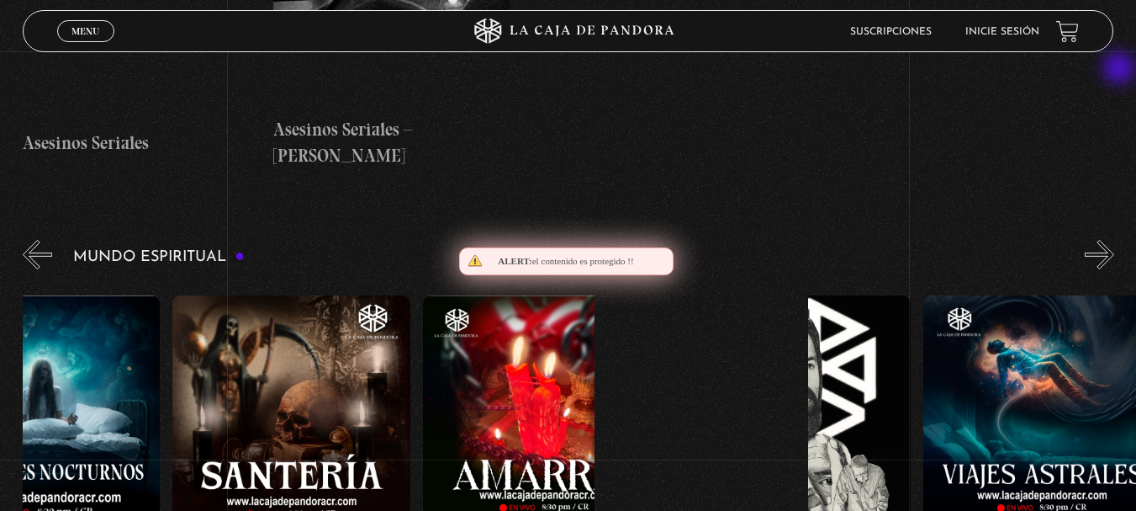  I want to click on div: el contenido es protegido !!, so click(566, 261).